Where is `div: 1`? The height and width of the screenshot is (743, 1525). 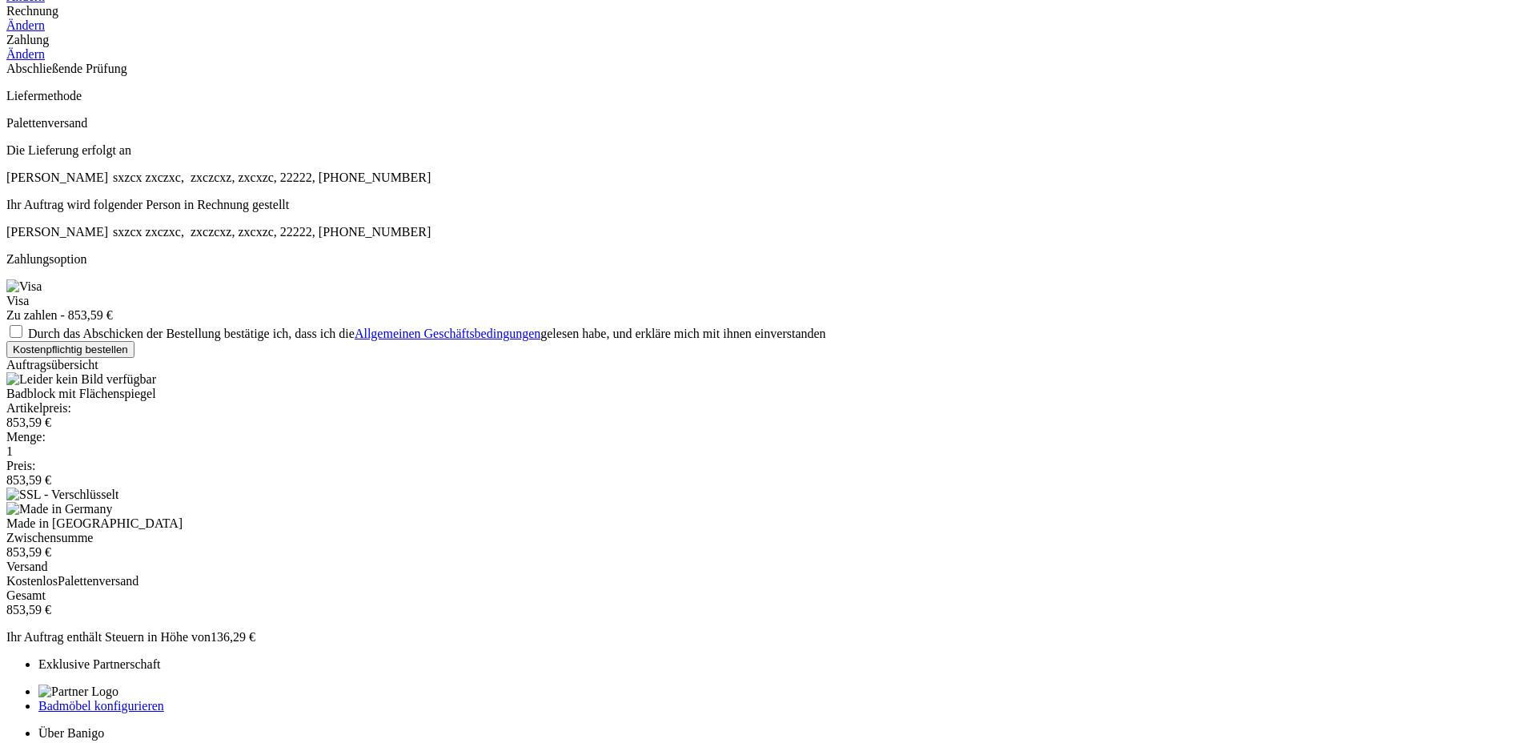 div: 1 is located at coordinates (762, 451).